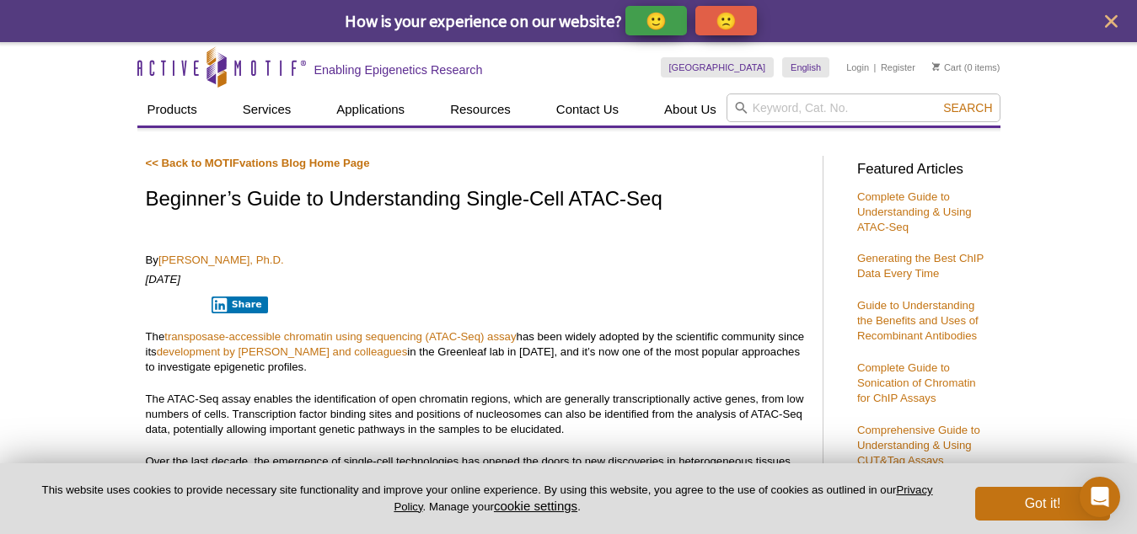 This screenshot has width=1137, height=534. I want to click on a: Services, so click(267, 110).